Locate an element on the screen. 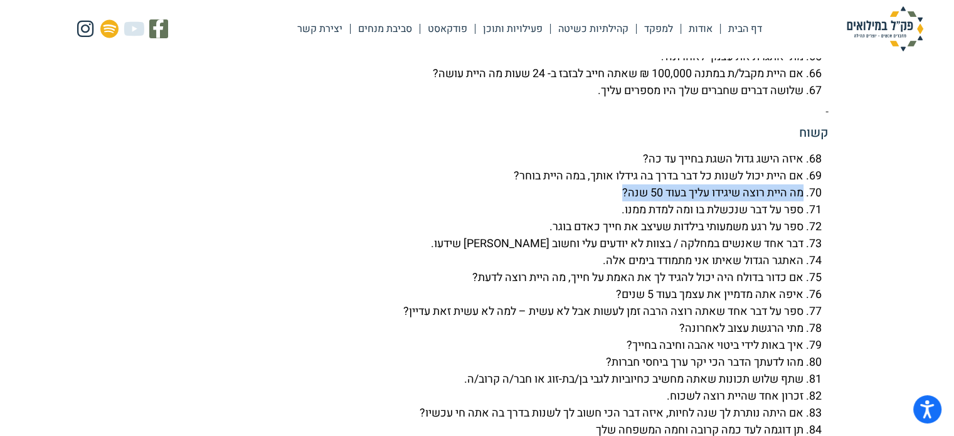  li: שתף שלוש תכונות שאתה מחשיב כחיוביות לגבי בן/בת-זוג או חבר/ה קרוב/ה. is located at coordinates (465, 379).